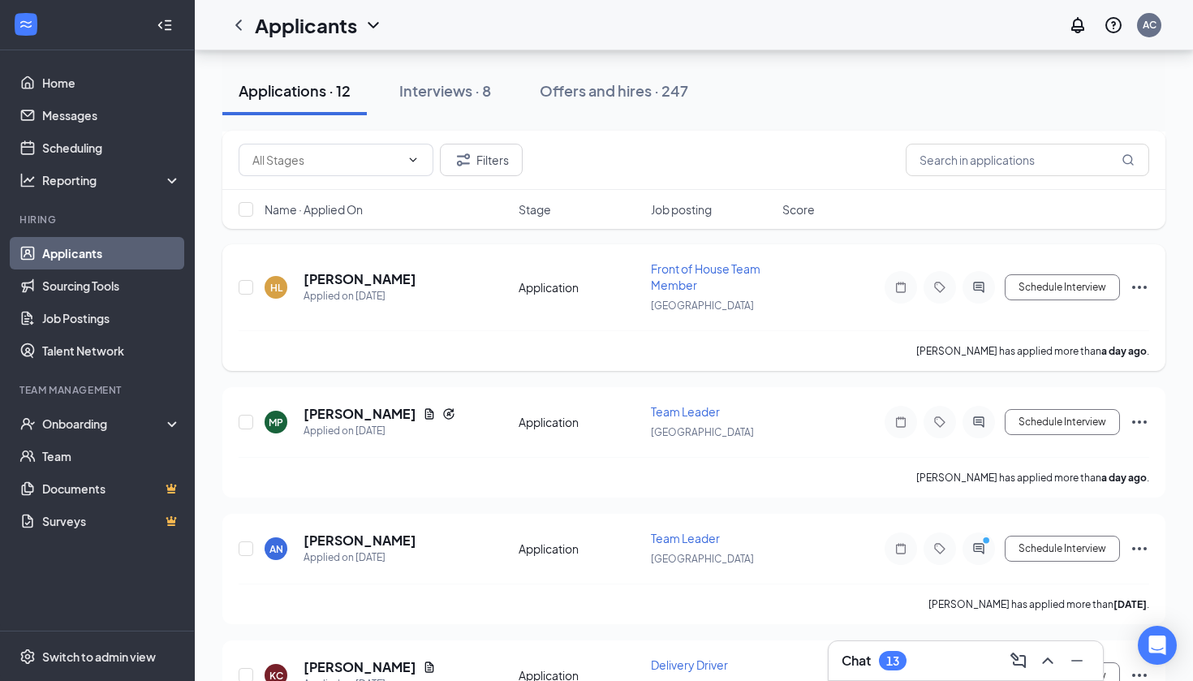 This screenshot has height=681, width=1193. What do you see at coordinates (112, 180) in the screenshot?
I see `div: Reporting` at bounding box center [112, 180].